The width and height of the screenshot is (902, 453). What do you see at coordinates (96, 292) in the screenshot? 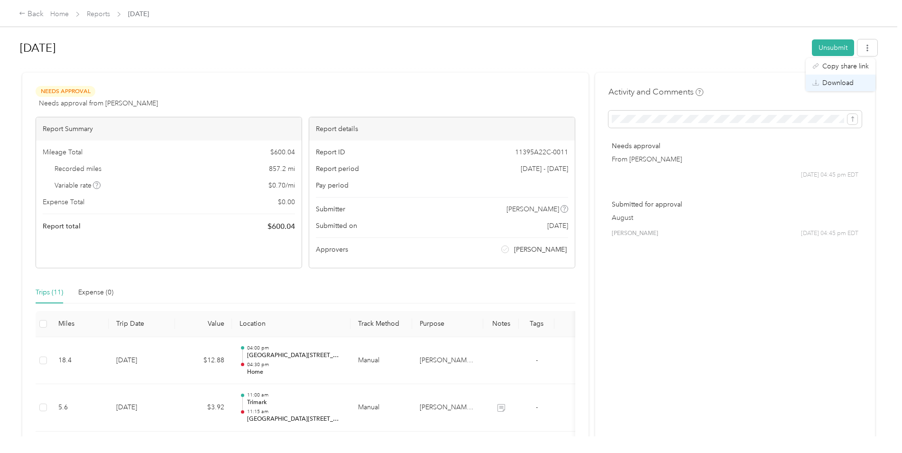
I see `div: Expense (0)` at bounding box center [96, 292].